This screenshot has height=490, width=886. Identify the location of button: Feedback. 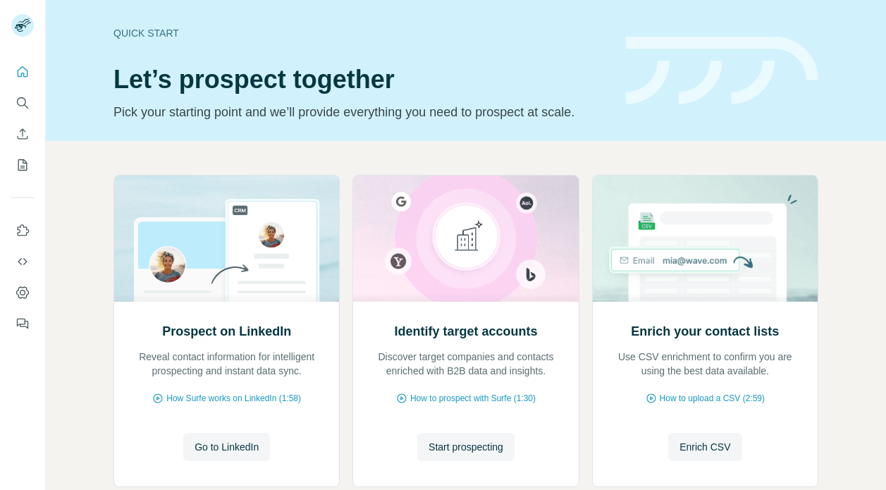
(23, 323).